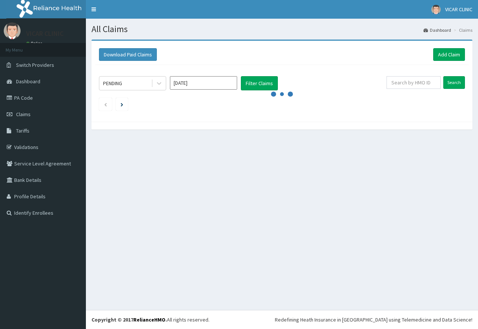  Describe the element at coordinates (149, 319) in the screenshot. I see `a: RelianceHMO` at that location.